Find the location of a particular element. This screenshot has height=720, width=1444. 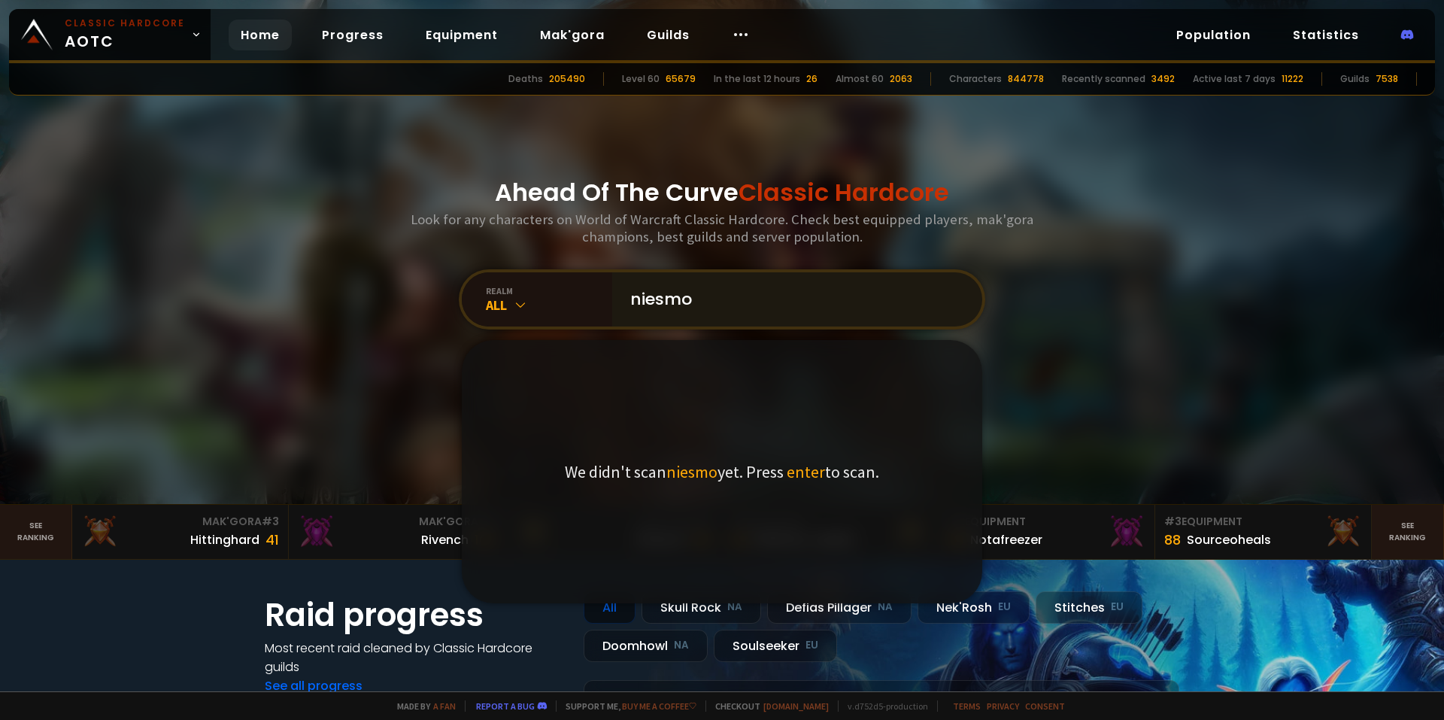

div: 26 is located at coordinates (812, 79).